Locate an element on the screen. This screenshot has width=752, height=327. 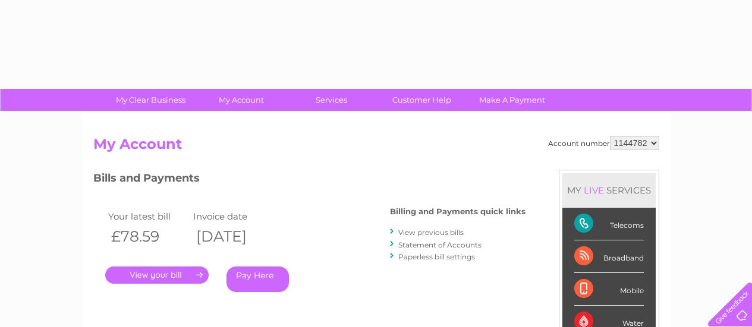
td: Invoice date is located at coordinates (233, 216).